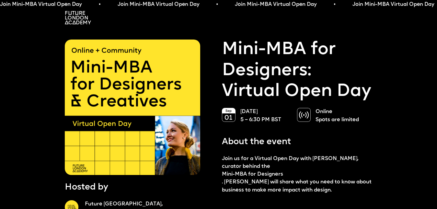 This screenshot has height=209, width=437. I want to click on img: A logo saying in 3 lines: Future London Academy, so click(78, 18).